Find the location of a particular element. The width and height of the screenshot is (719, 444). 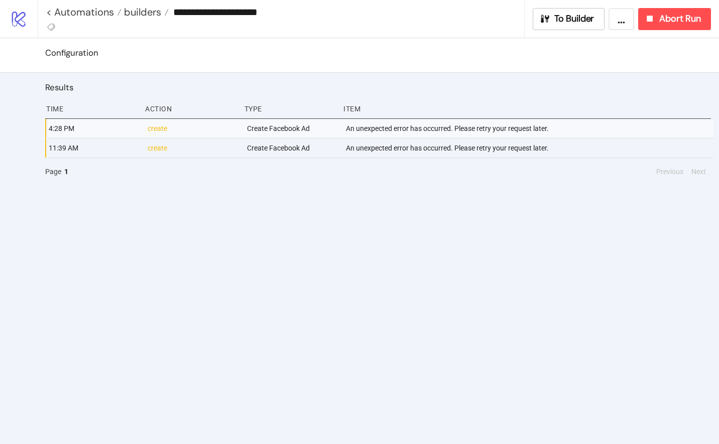

span: Abort Run is located at coordinates (680, 19).